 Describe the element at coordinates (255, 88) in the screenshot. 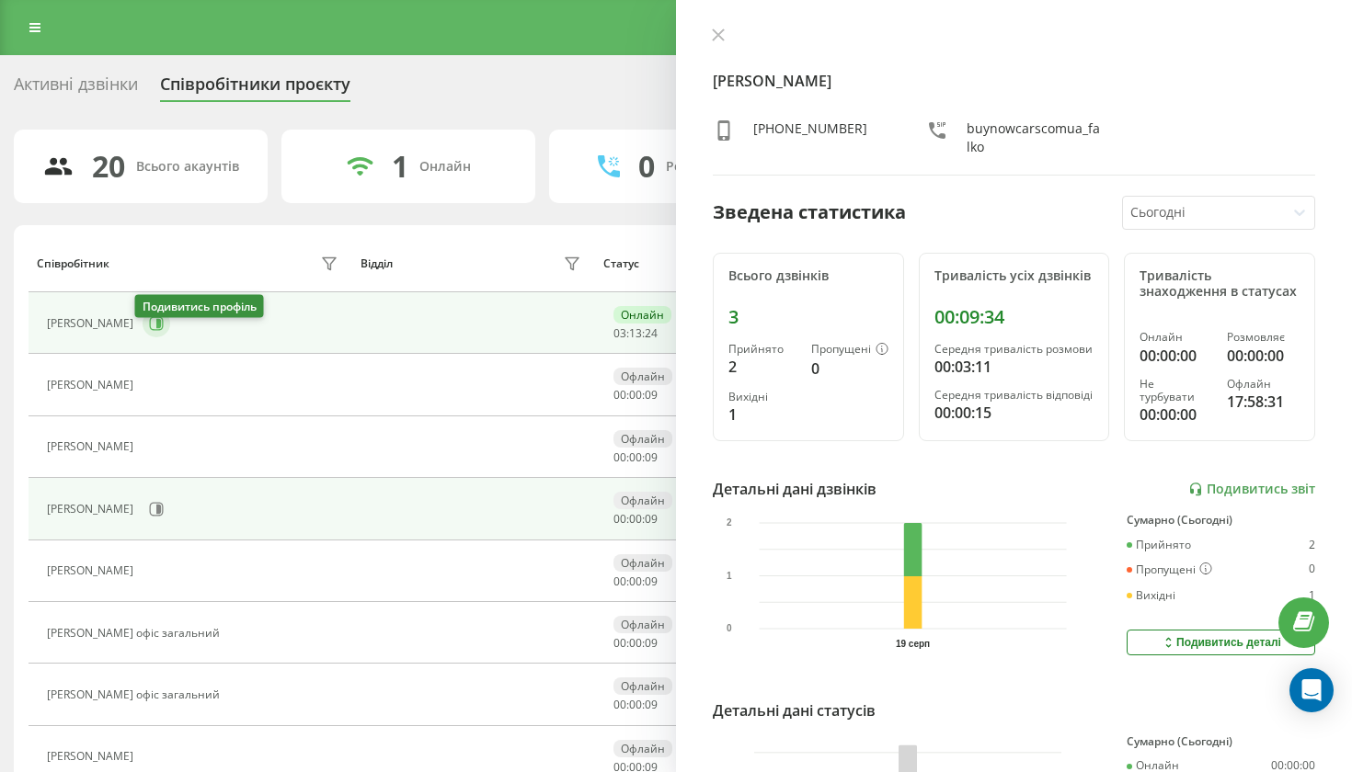

I see `div: Співробітники проєкту` at that location.